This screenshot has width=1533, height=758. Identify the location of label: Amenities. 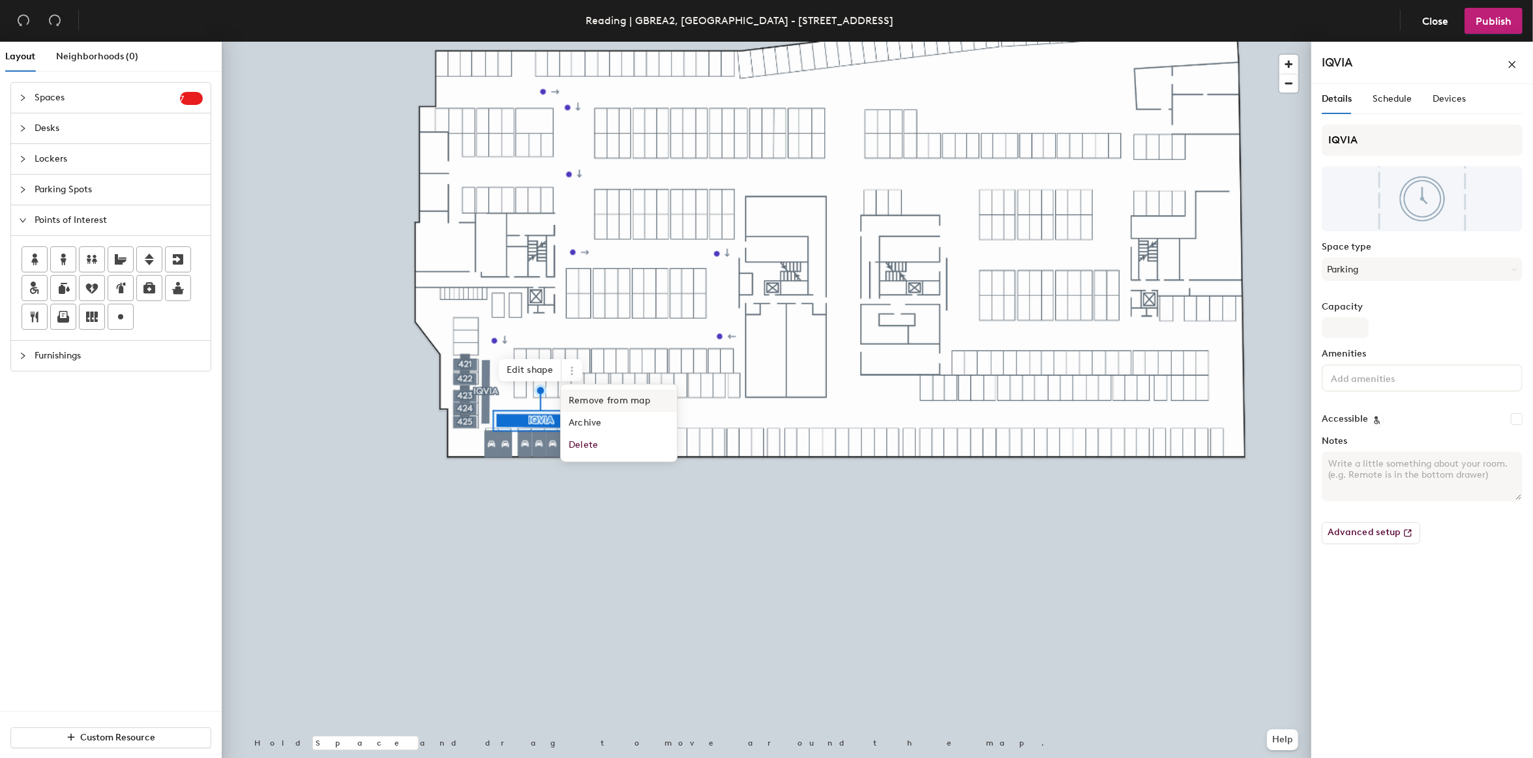
(1422, 354).